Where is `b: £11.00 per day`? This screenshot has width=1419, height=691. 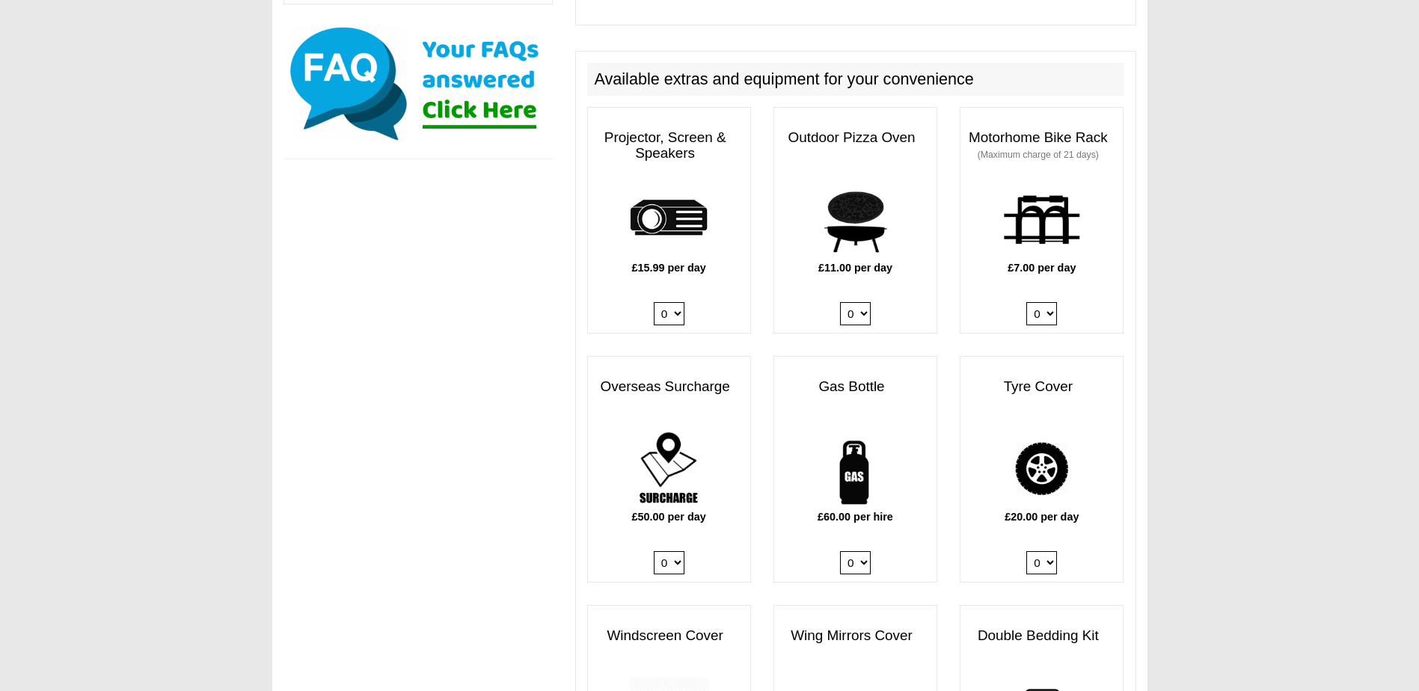 b: £11.00 per day is located at coordinates (855, 268).